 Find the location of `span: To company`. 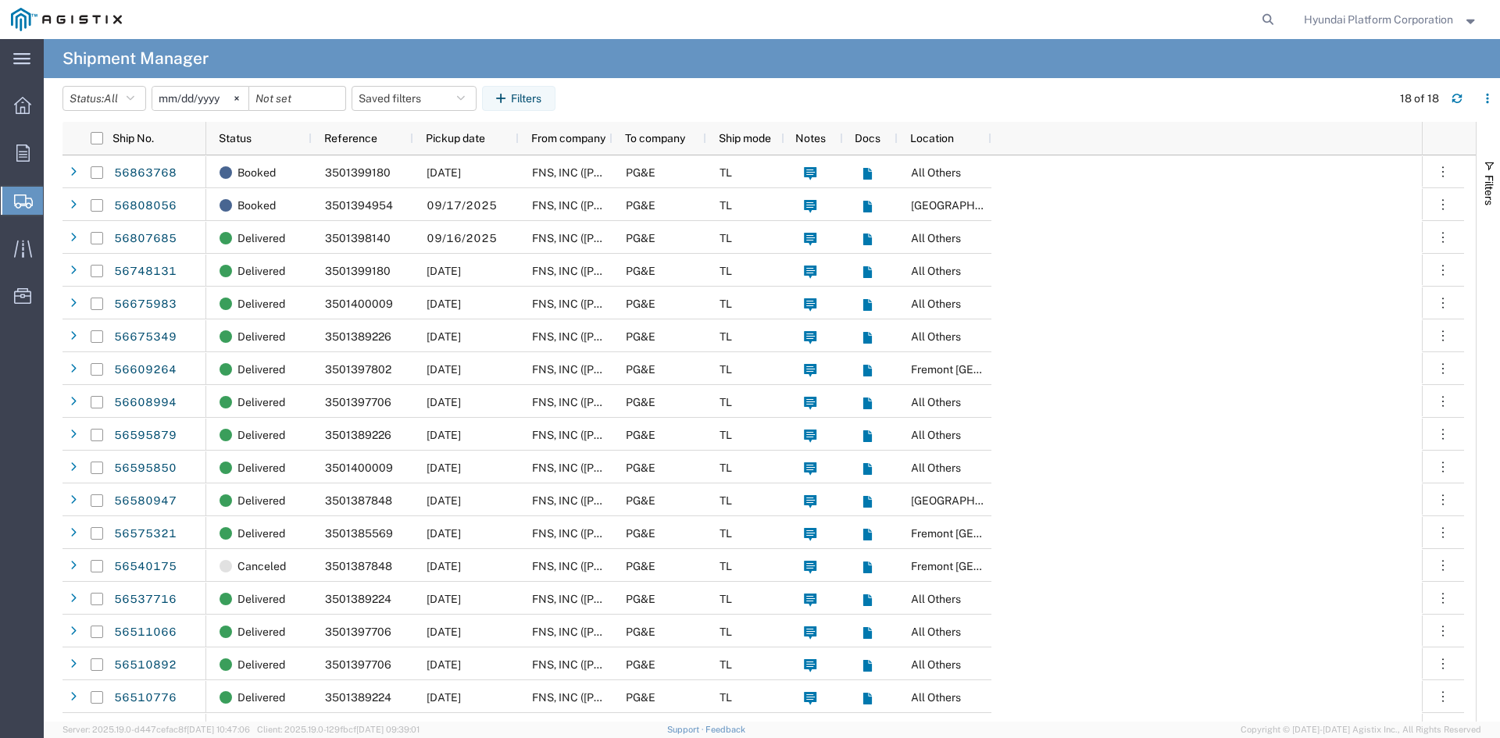

span: To company is located at coordinates (655, 138).